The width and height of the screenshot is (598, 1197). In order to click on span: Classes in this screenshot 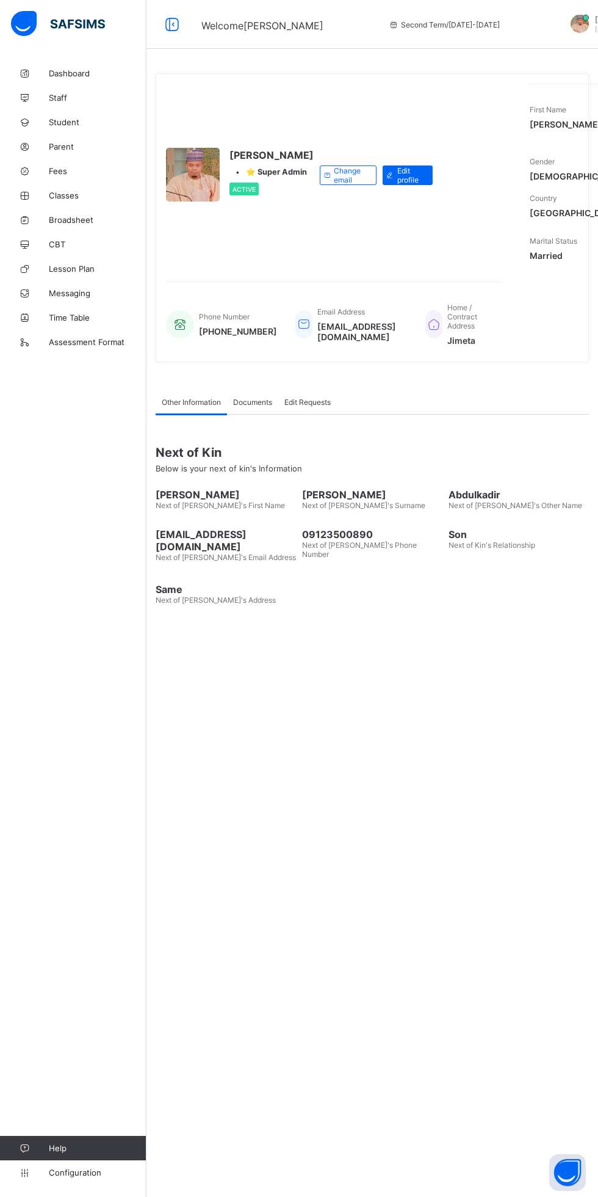, I will do `click(98, 195)`.